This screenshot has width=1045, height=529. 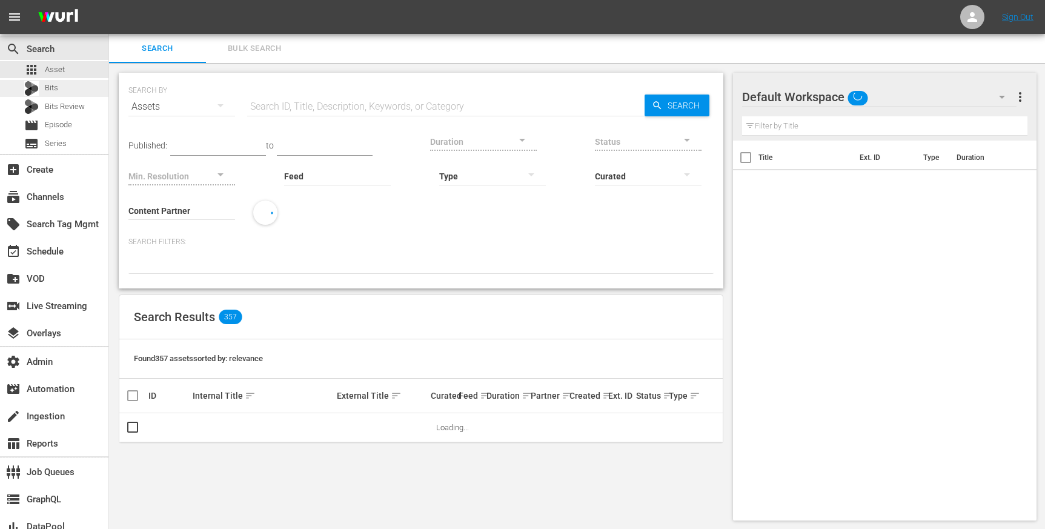 What do you see at coordinates (13, 251) in the screenshot?
I see `span: Schedule` at bounding box center [13, 251].